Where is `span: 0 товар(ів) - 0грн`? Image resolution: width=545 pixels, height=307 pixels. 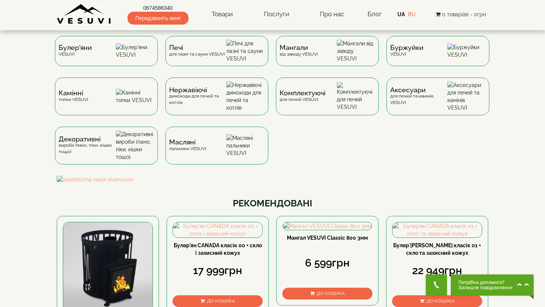 span: 0 товар(ів) - 0грн is located at coordinates (464, 14).